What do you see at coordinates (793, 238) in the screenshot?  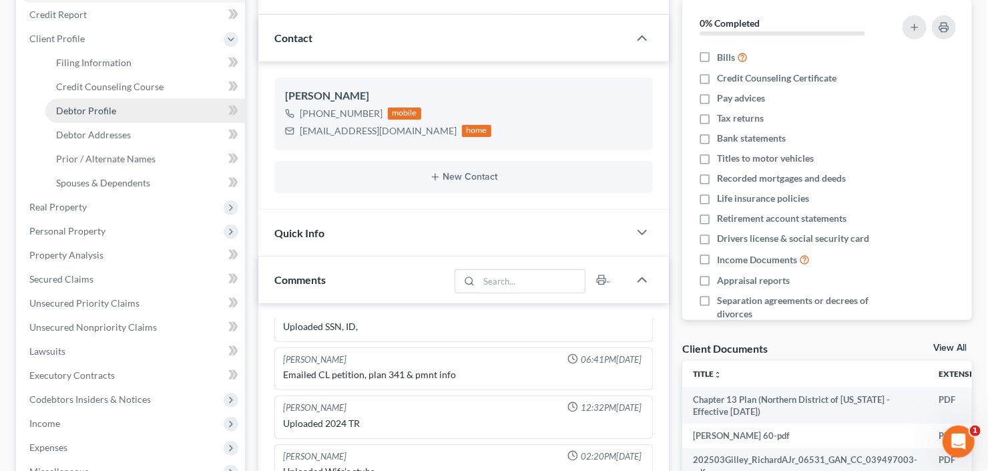 I see `span: Drivers license & social security card` at bounding box center [793, 238].